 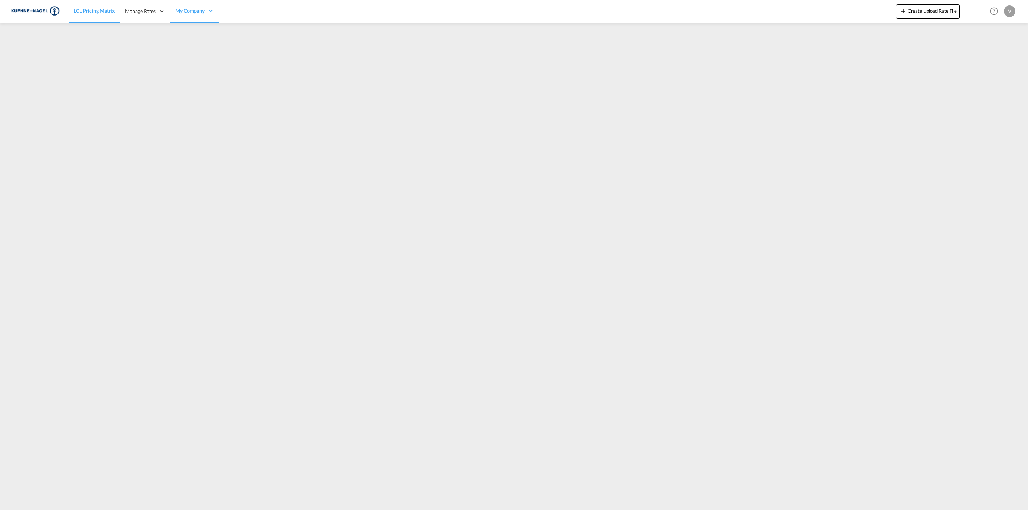 What do you see at coordinates (190, 11) in the screenshot?
I see `span: My Company` at bounding box center [190, 11].